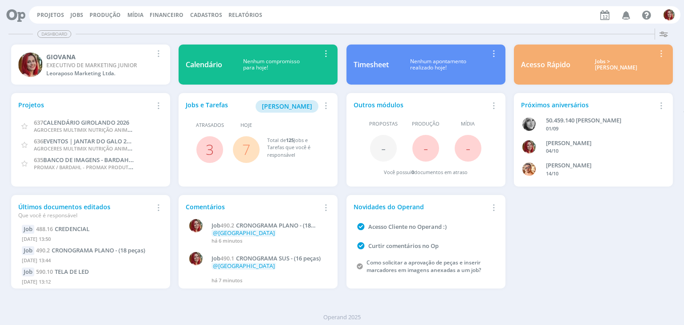 The width and height of the screenshot is (684, 325). What do you see at coordinates (271, 65) in the screenshot?
I see `div: Nenhum compromisso para hoje!` at bounding box center [271, 65].